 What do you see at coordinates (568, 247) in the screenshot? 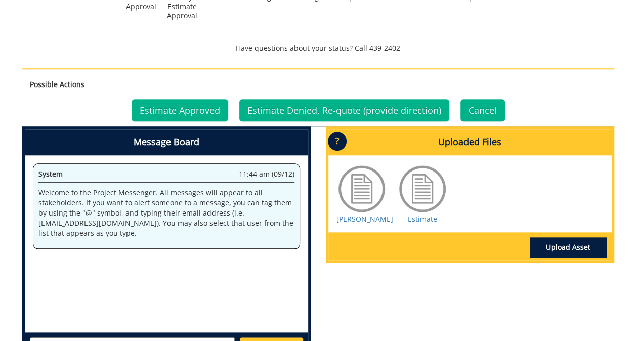
I see `a: Upload Asset` at bounding box center [568, 247].